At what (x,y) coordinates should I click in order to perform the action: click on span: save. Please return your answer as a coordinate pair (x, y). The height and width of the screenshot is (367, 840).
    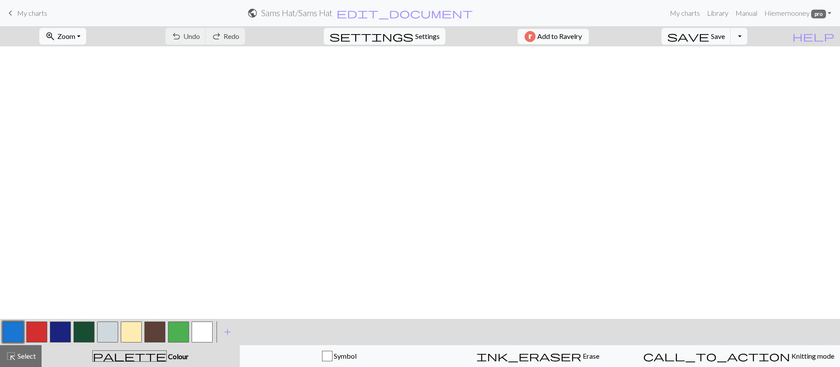
    Looking at the image, I should click on (688, 36).